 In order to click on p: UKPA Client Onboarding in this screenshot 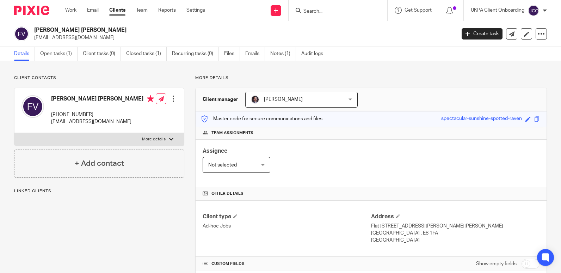, I will do `click(498, 10)`.